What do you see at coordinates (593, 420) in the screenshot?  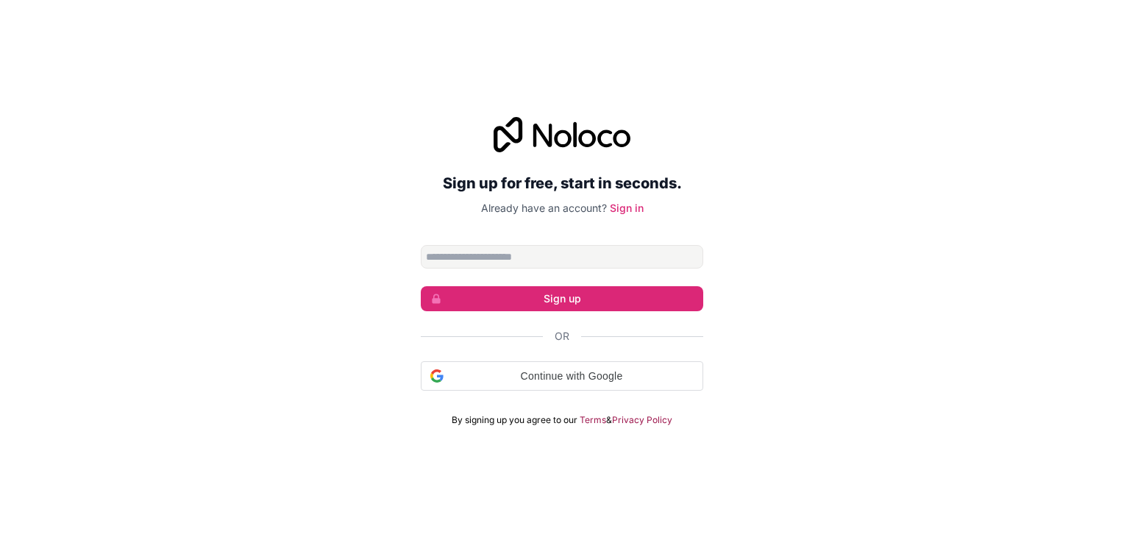 I see `a: Terms` at bounding box center [593, 420].